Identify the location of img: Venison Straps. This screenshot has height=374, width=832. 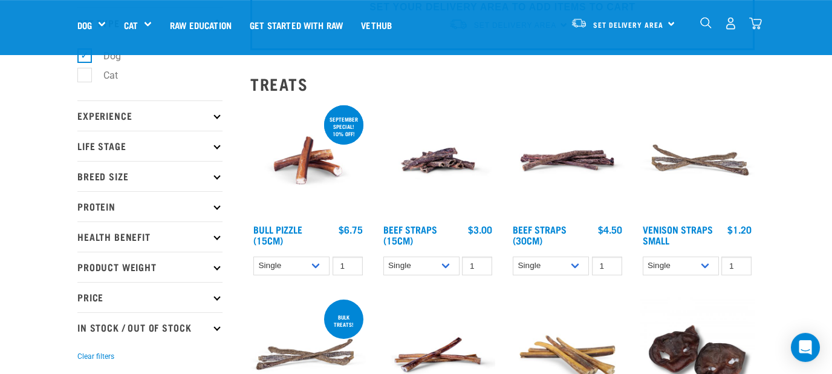
(697, 160).